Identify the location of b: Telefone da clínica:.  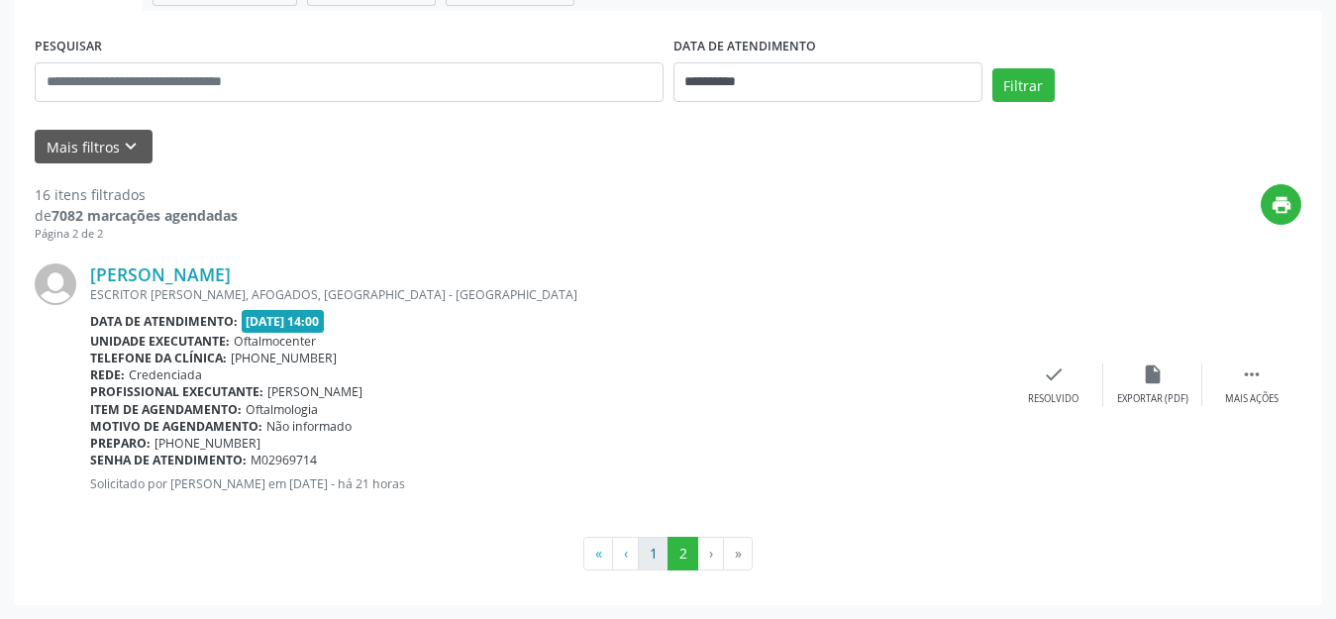
(158, 358).